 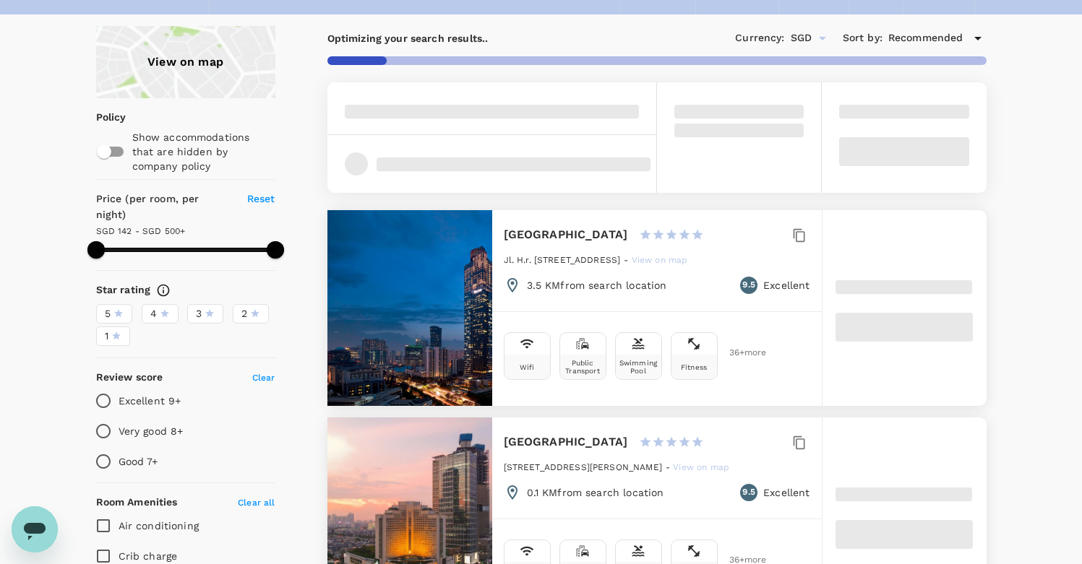 I want to click on h6: Review score, so click(x=129, y=378).